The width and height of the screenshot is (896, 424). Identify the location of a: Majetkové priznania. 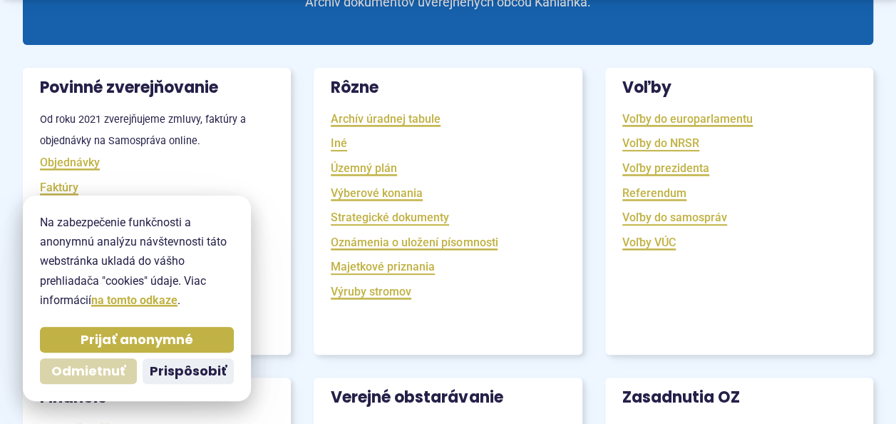
(383, 266).